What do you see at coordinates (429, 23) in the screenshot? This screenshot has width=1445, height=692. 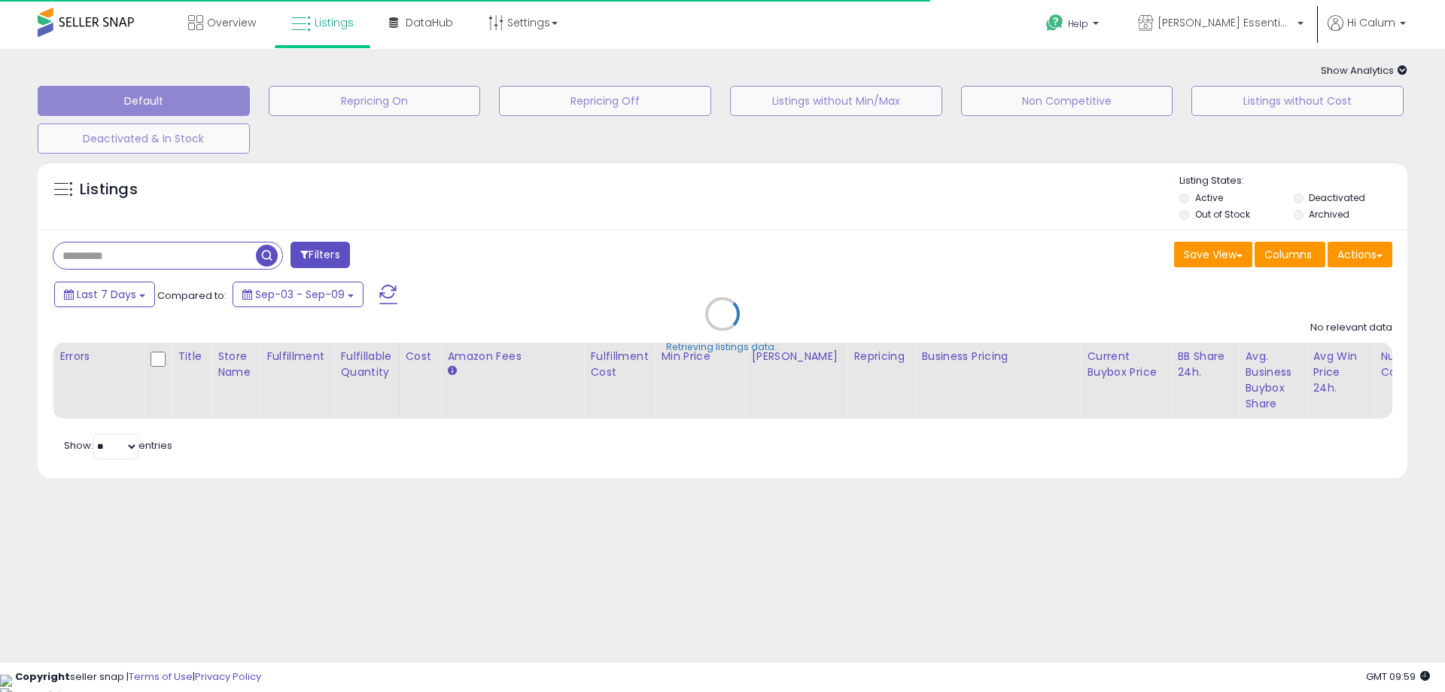 I see `span: DataHub` at bounding box center [429, 23].